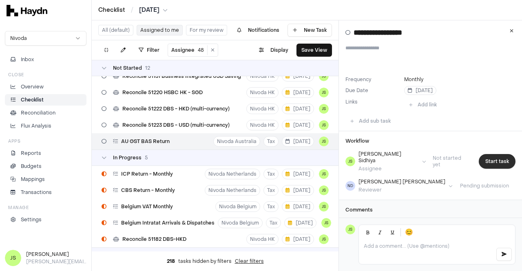  Describe the element at coordinates (38, 113) in the screenshot. I see `p: Reconciliation` at that location.